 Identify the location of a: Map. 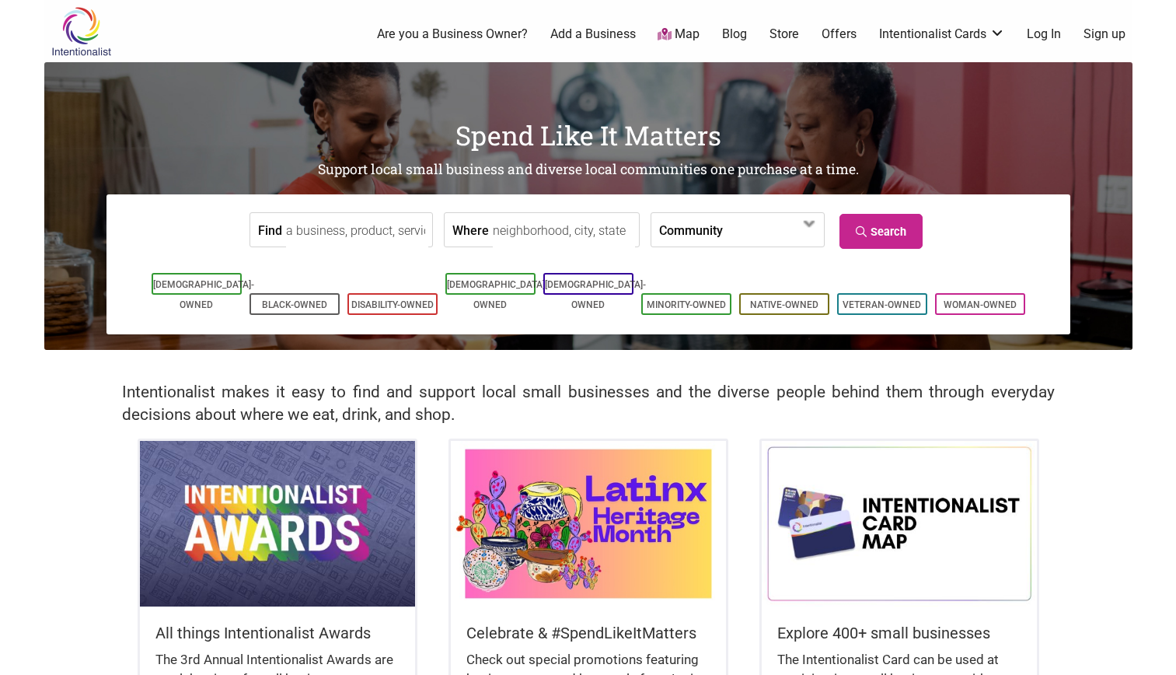
(679, 34).